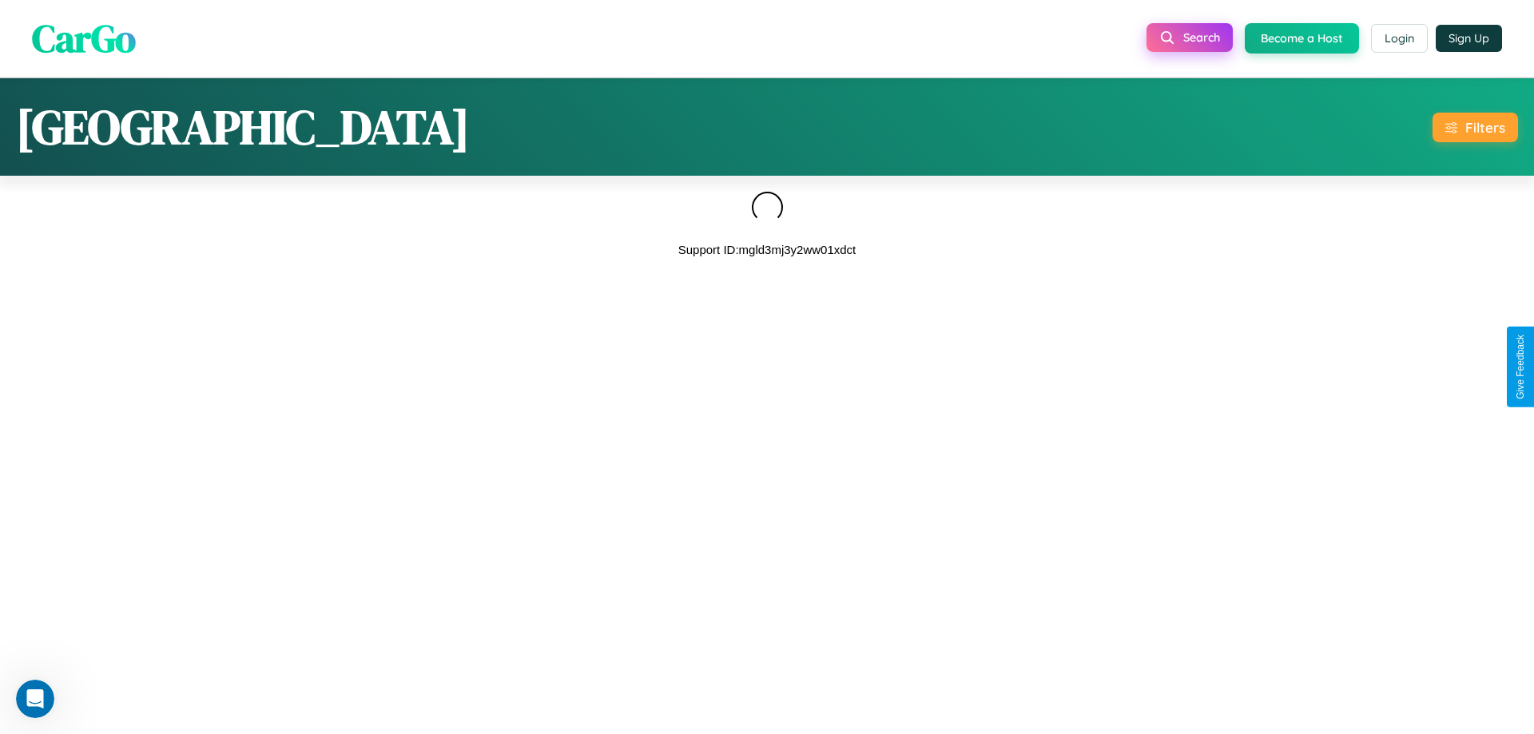 Image resolution: width=1534 pixels, height=734 pixels. Describe the element at coordinates (1201, 38) in the screenshot. I see `span: Search` at that location.